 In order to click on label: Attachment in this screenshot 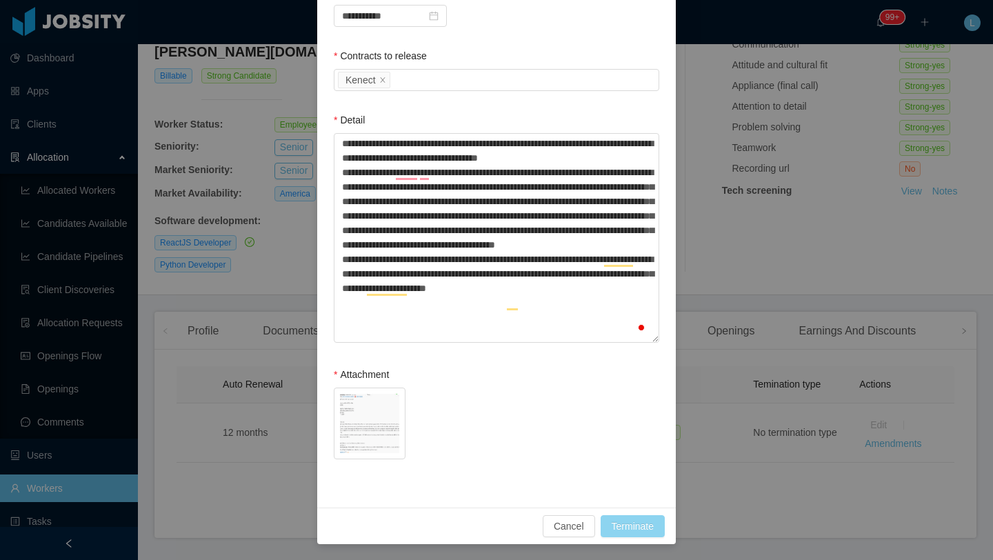, I will do `click(361, 374)`.